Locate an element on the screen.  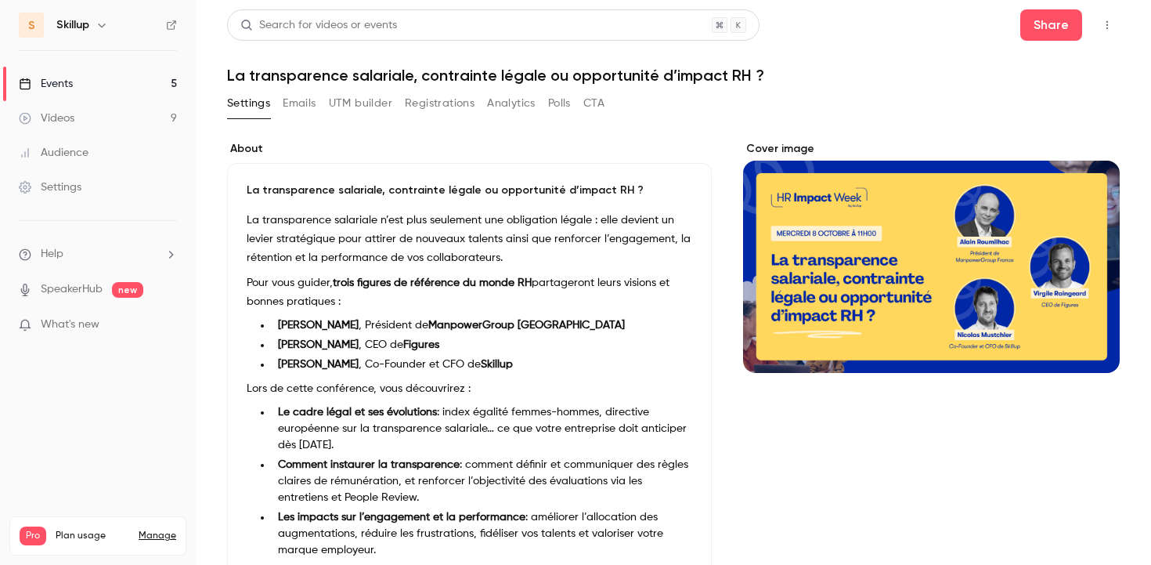
p: La transparence salariale n’est plus seulement une obligation légale : elle devient un levier str... is located at coordinates (469, 239).